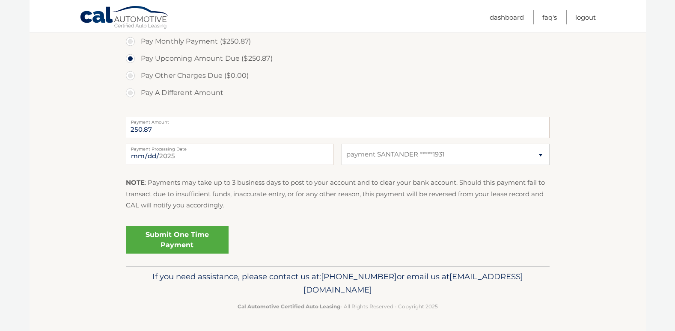  I want to click on a: Logout, so click(586, 17).